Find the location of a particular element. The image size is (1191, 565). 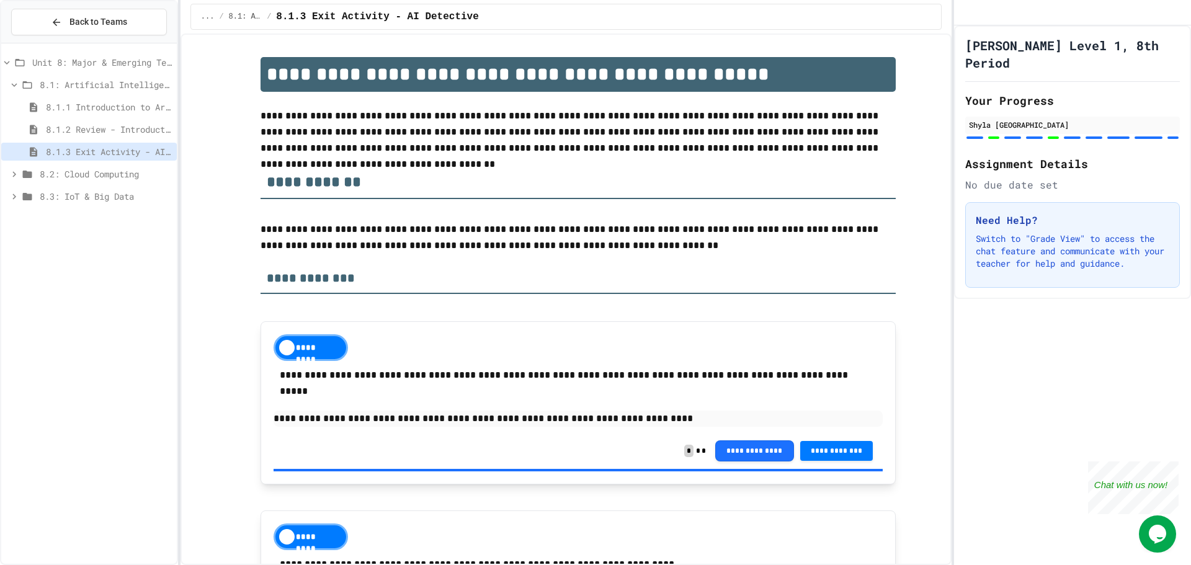

h2: Assignment Details is located at coordinates (1073, 164).